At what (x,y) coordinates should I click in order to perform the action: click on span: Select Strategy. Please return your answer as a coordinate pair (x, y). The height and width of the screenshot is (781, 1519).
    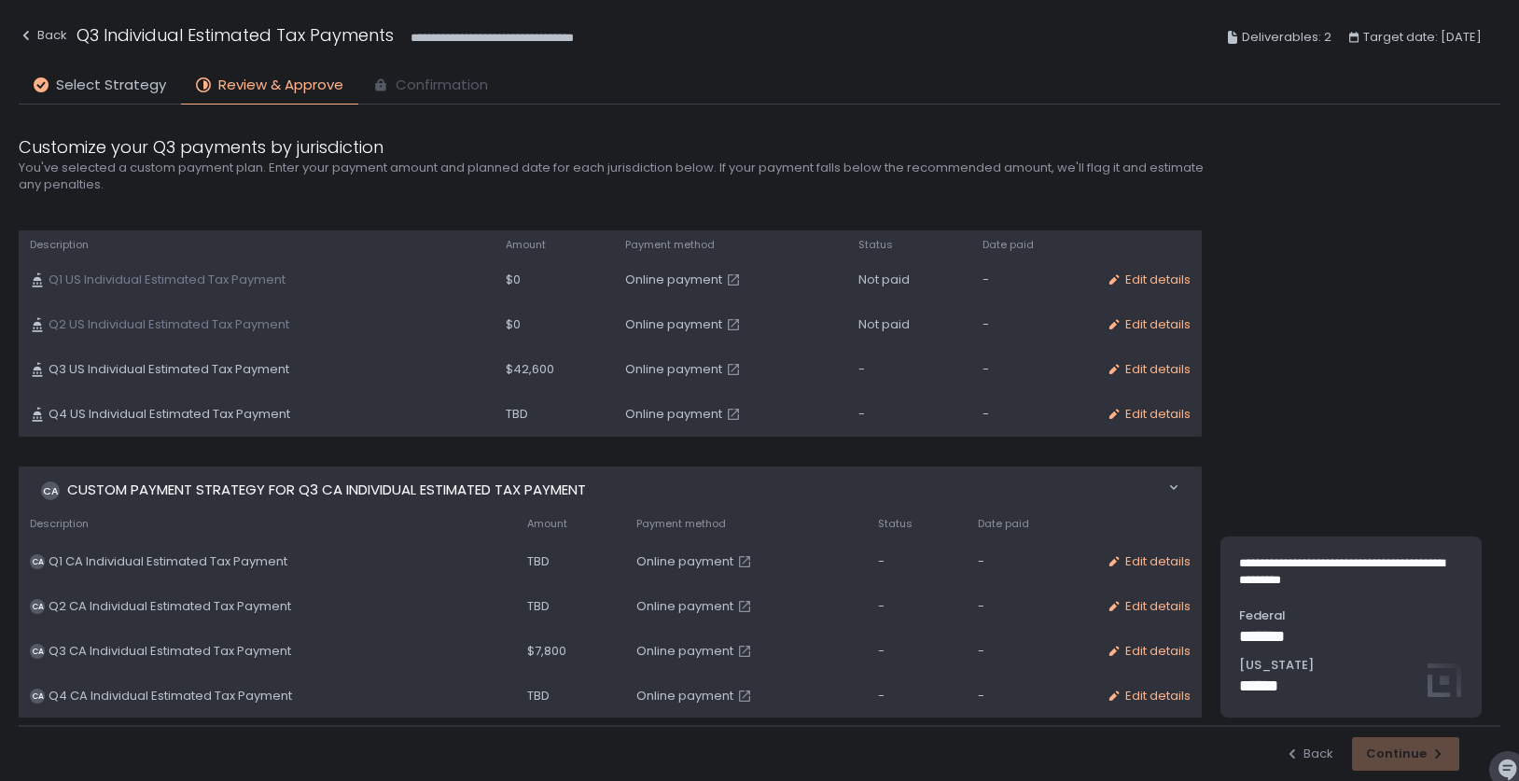
    Looking at the image, I should click on (111, 85).